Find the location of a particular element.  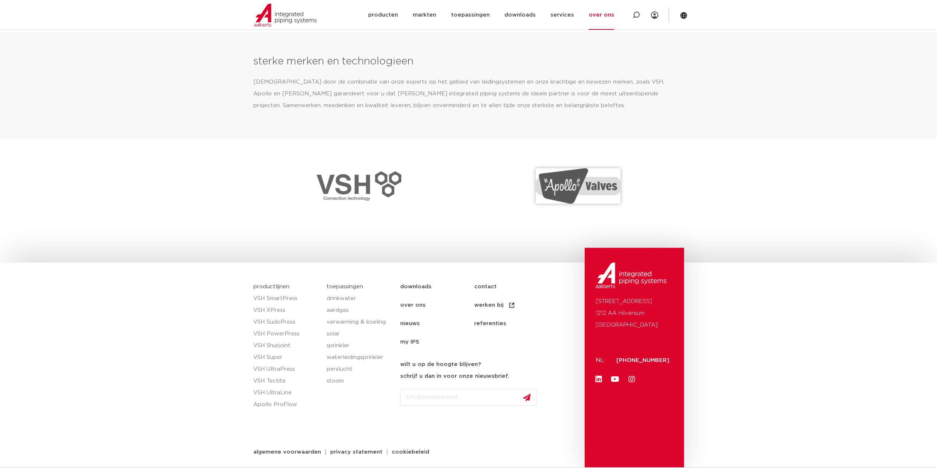

a: VSH Tectite is located at coordinates (286, 381).